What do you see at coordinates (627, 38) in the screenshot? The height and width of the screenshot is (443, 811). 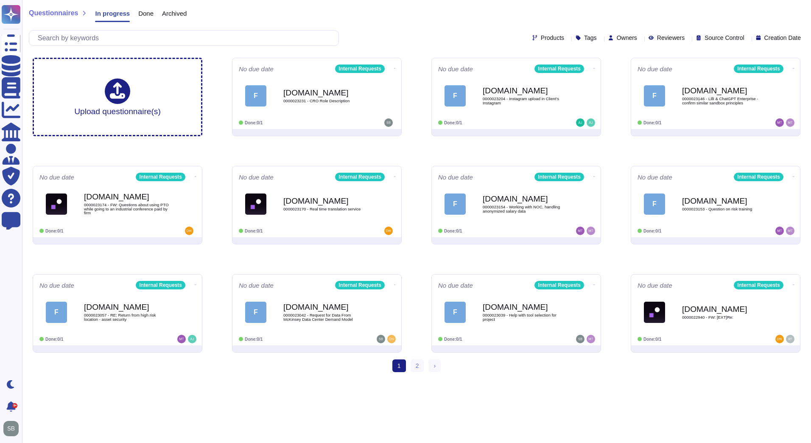 I see `span: Owners` at bounding box center [627, 38].